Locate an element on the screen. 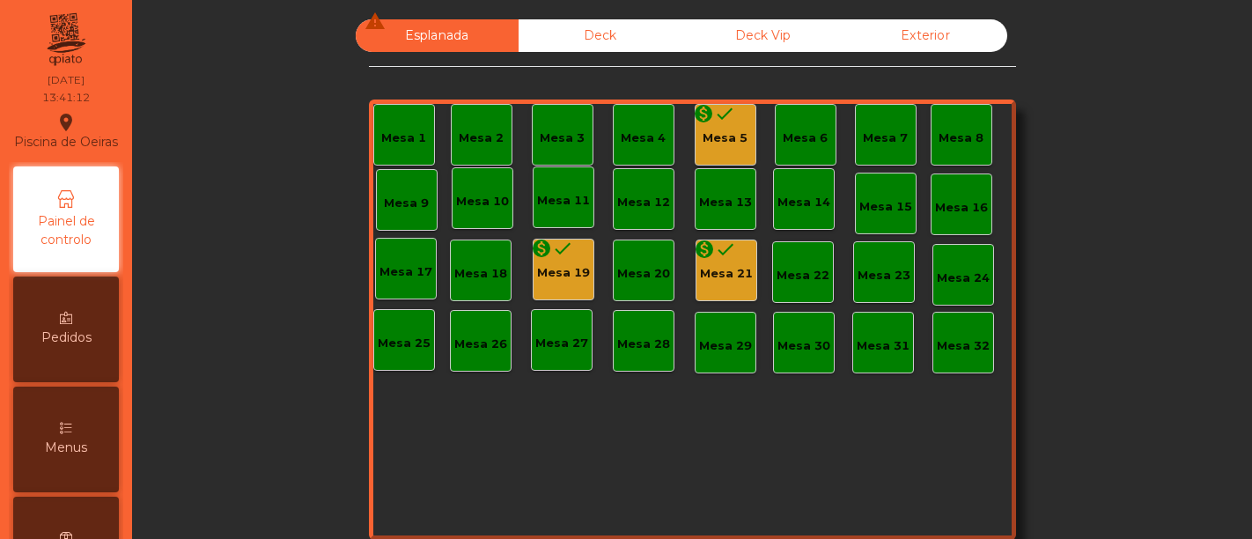 The height and width of the screenshot is (539, 1252). div: Mesa 1 is located at coordinates (403, 138).